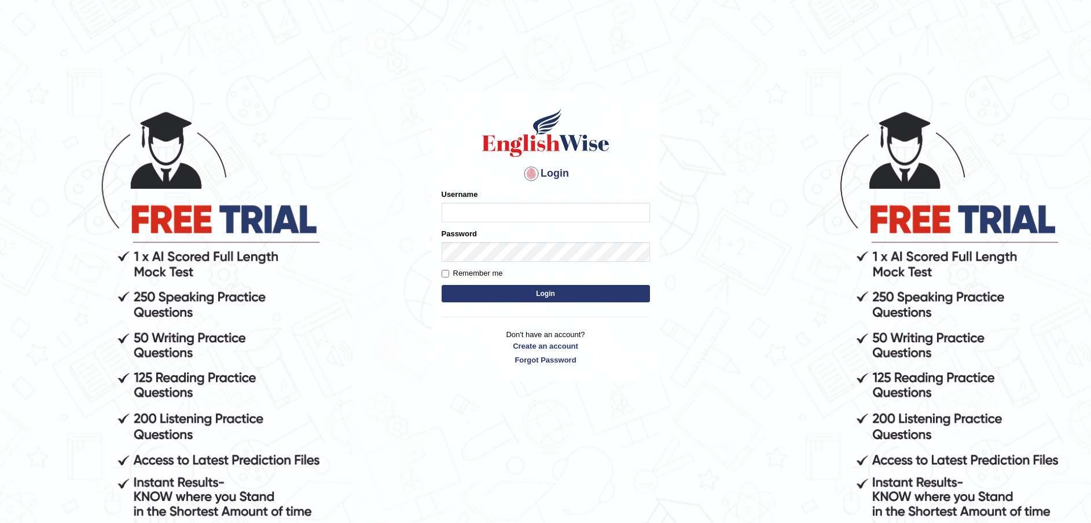  I want to click on button: Login, so click(546, 293).